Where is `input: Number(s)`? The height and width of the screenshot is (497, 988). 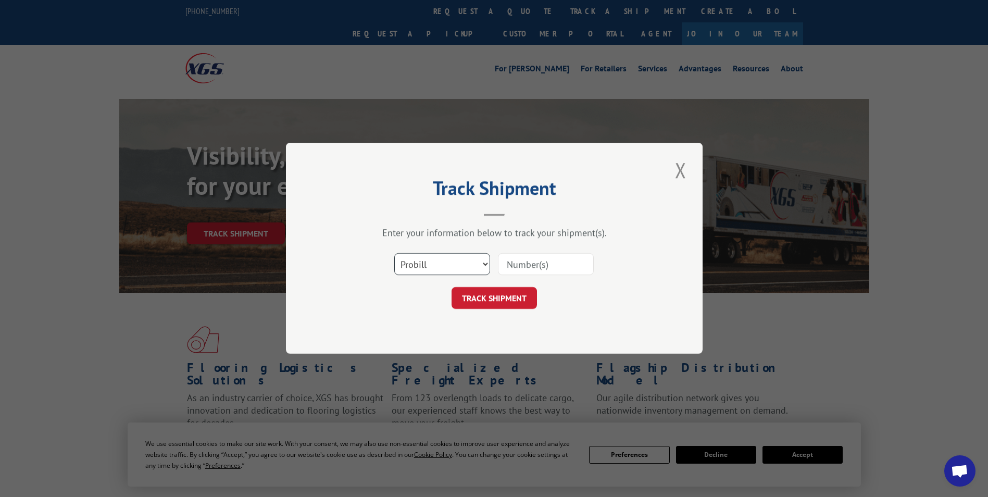 input: Number(s) is located at coordinates (546, 265).